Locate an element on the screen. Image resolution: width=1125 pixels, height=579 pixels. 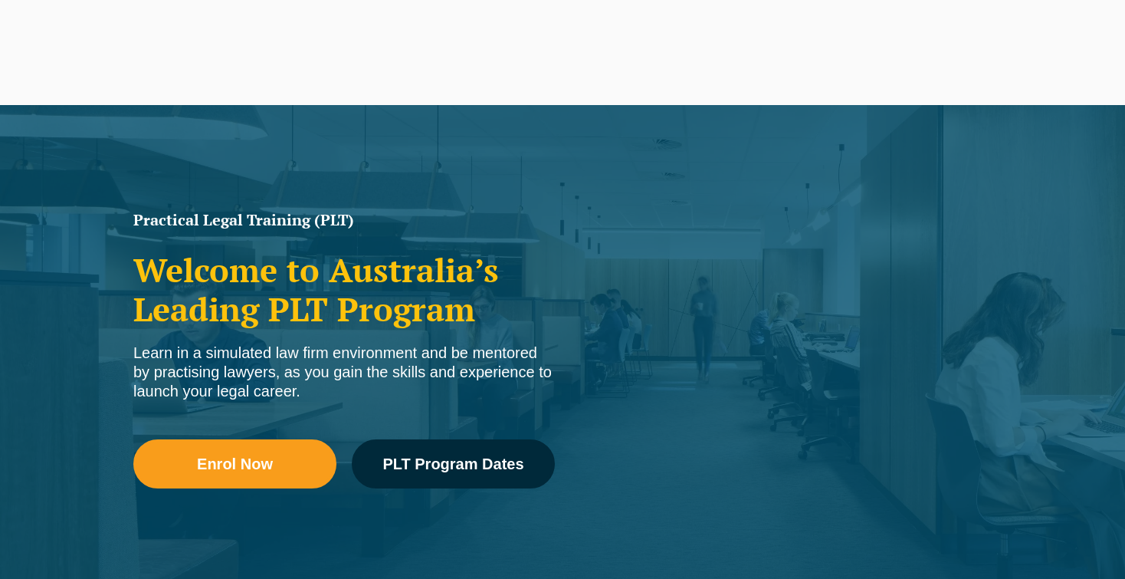
h1: Practical Legal Training (PLT) is located at coordinates (344, 220).